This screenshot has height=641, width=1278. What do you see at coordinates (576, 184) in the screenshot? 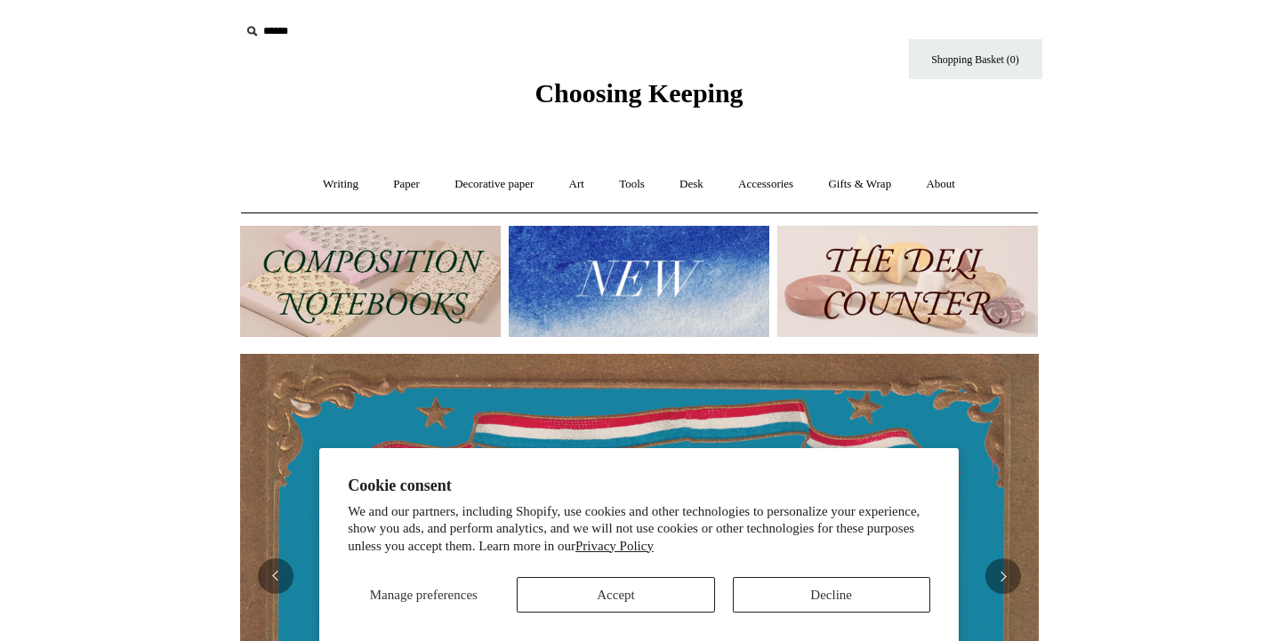
I see `a: Art` at bounding box center [576, 184].